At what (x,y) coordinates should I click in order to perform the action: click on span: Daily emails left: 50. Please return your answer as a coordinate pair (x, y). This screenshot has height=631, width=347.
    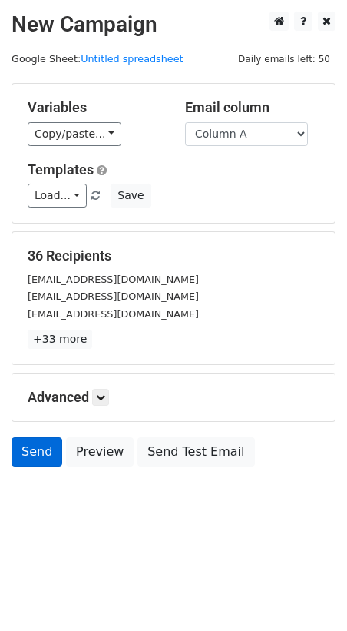
    Looking at the image, I should click on (284, 59).